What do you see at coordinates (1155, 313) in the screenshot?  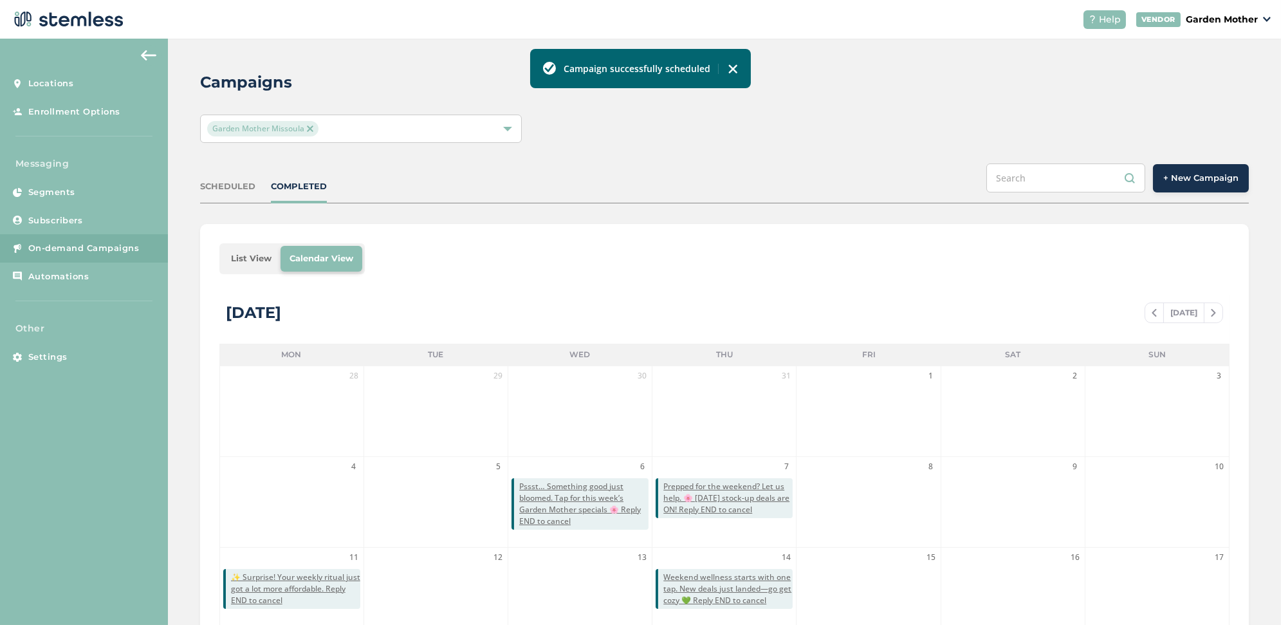 I see `img: icon-chevron-left-b8c47ebb.svg` at bounding box center [1155, 313].